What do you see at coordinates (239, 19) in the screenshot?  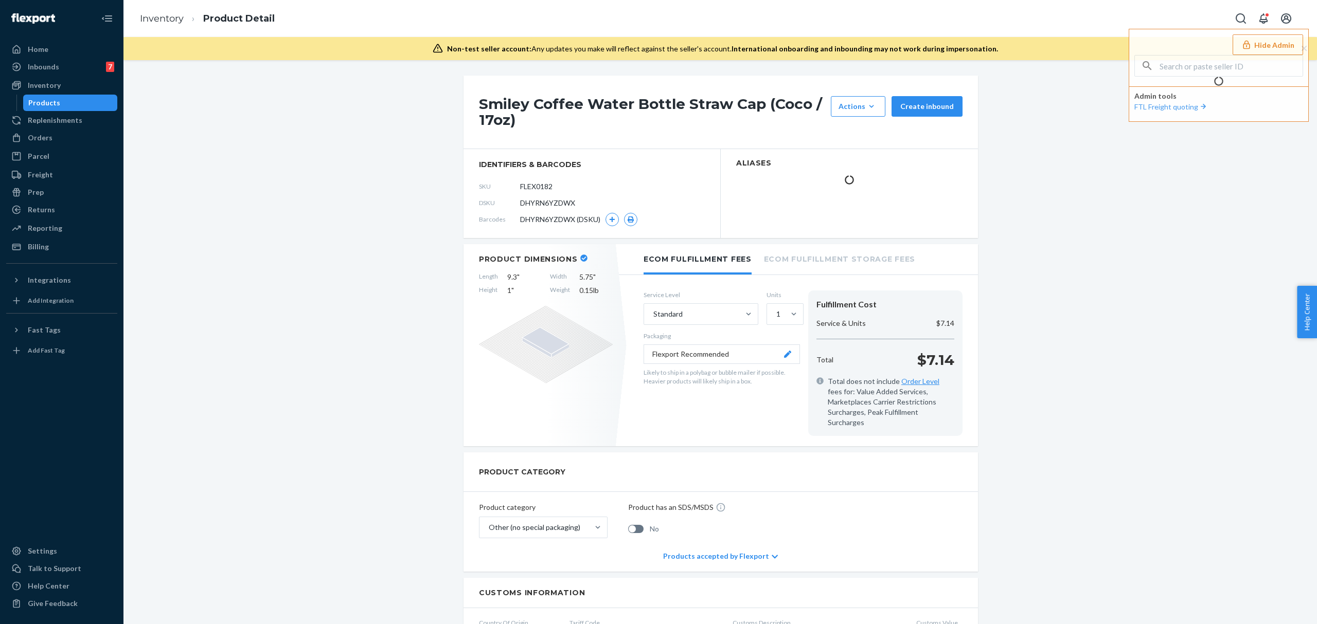 I see `a: Product Detail` at bounding box center [239, 19].